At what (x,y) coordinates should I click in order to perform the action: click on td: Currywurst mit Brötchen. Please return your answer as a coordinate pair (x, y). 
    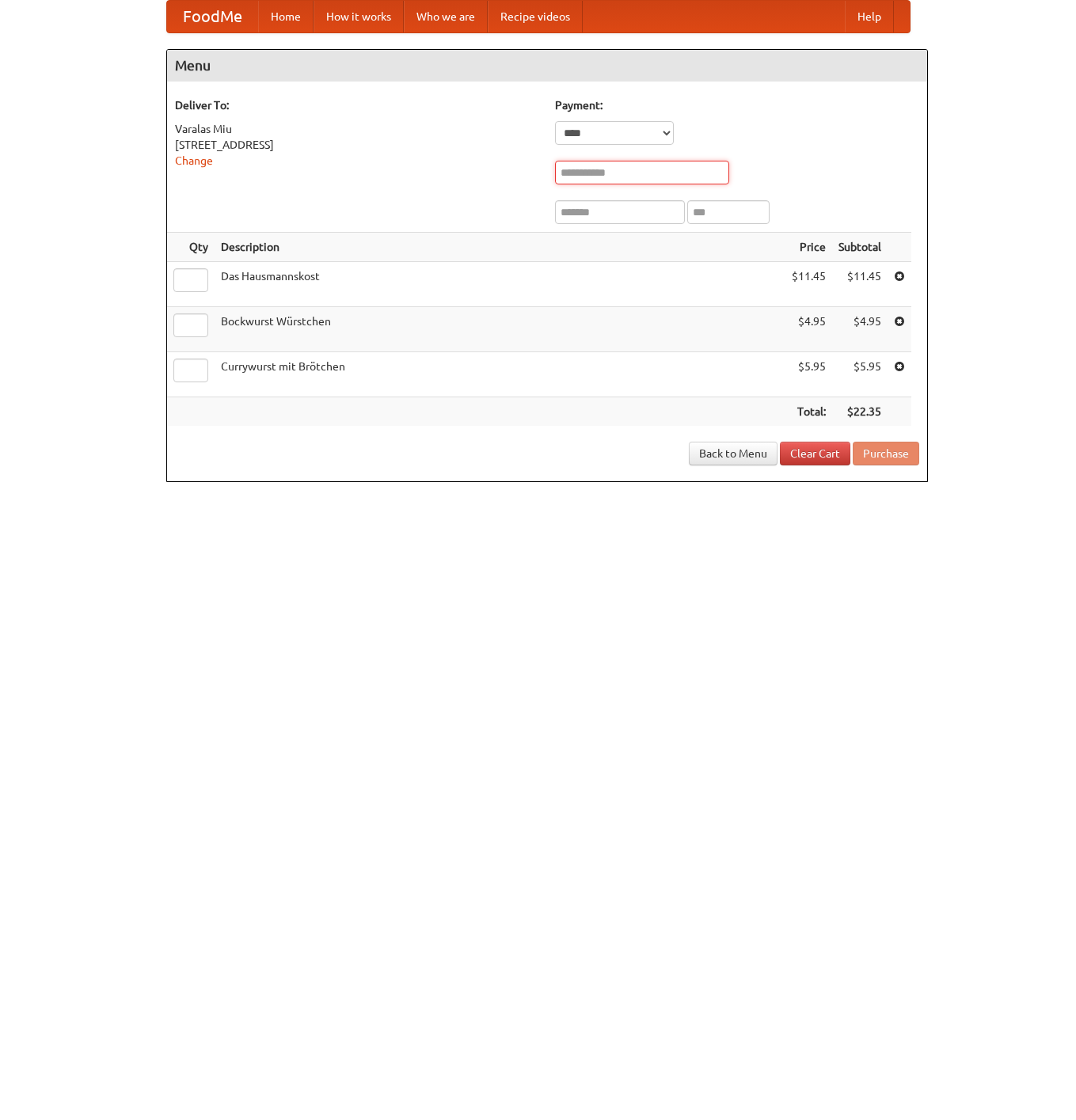
    Looking at the image, I should click on (499, 374).